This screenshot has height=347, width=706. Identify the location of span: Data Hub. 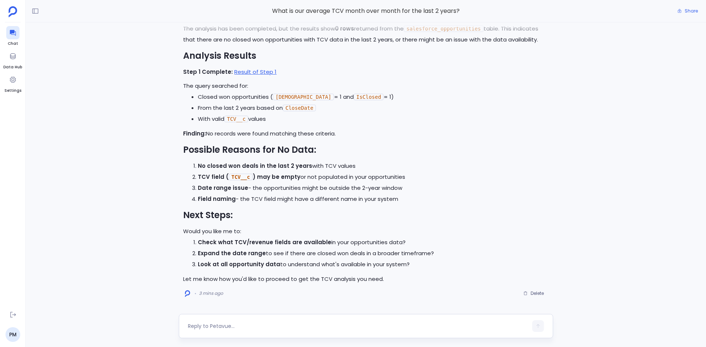
(12, 67).